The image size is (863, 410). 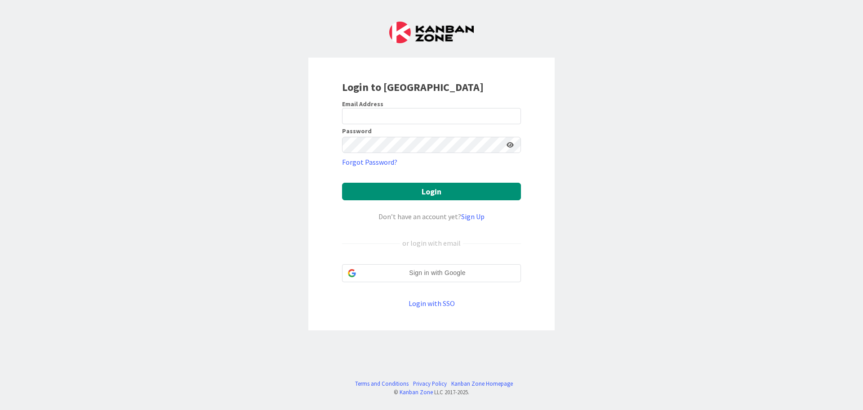 I want to click on span: Sign in with Google, so click(x=438, y=272).